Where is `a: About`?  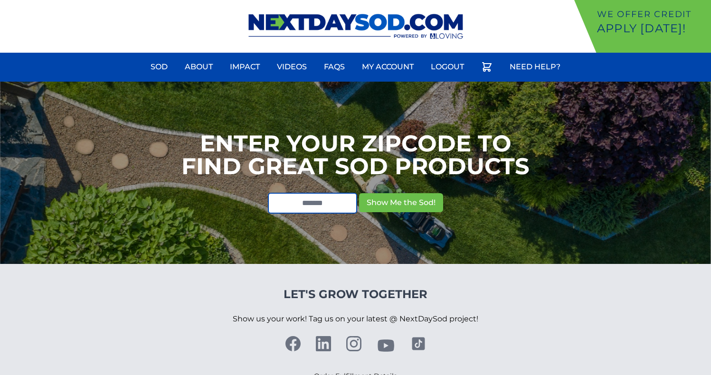
a: About is located at coordinates (199, 67).